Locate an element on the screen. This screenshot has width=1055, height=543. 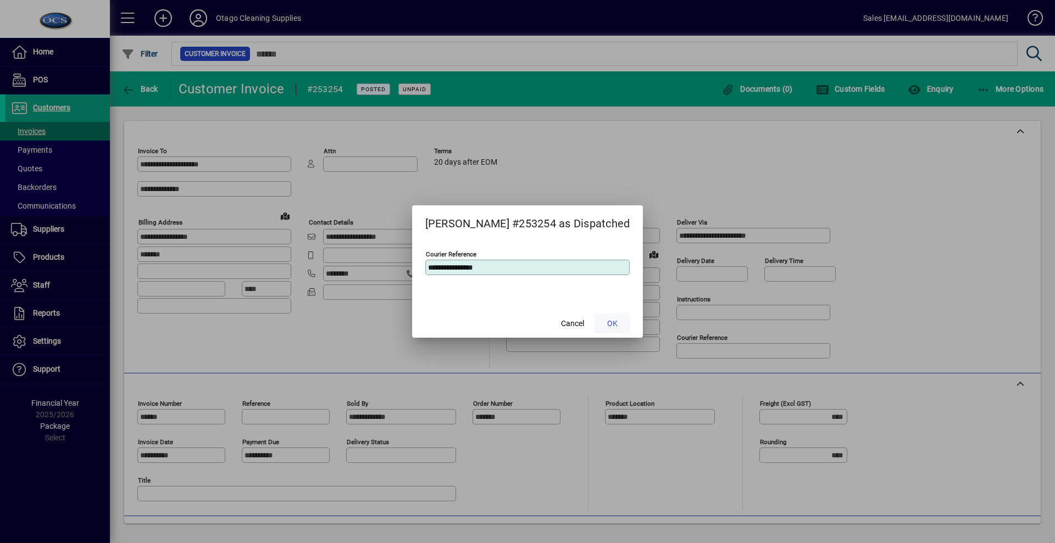
span: Cancel is located at coordinates (572, 324).